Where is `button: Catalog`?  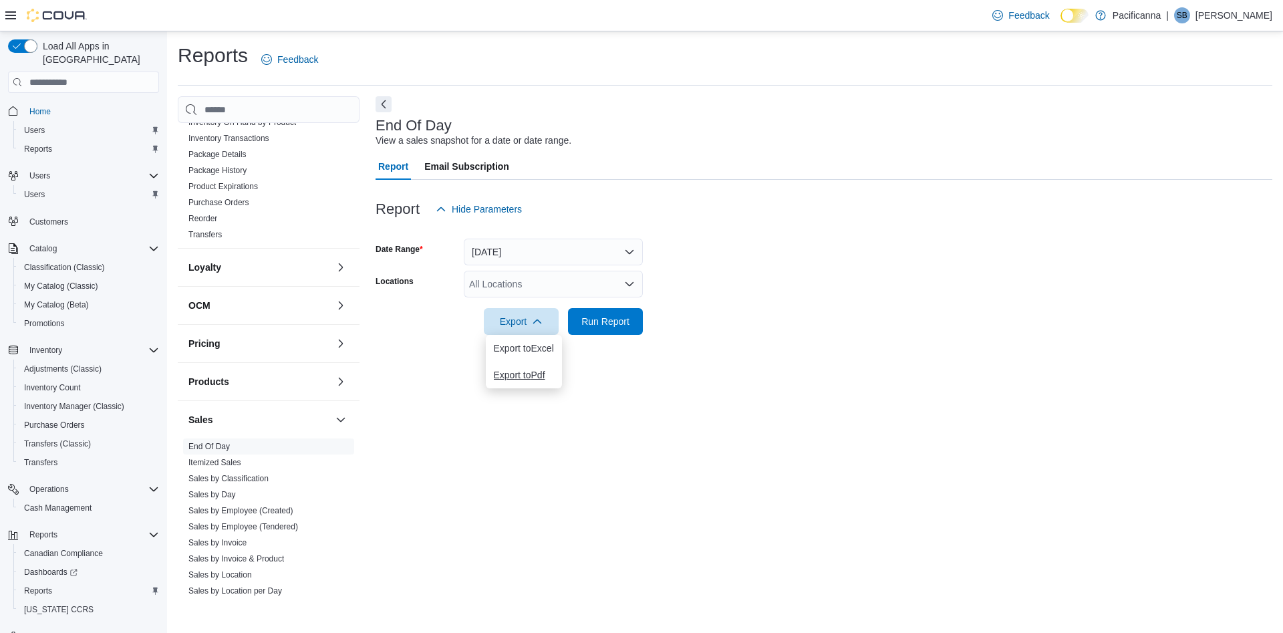
button: Catalog is located at coordinates (84, 249).